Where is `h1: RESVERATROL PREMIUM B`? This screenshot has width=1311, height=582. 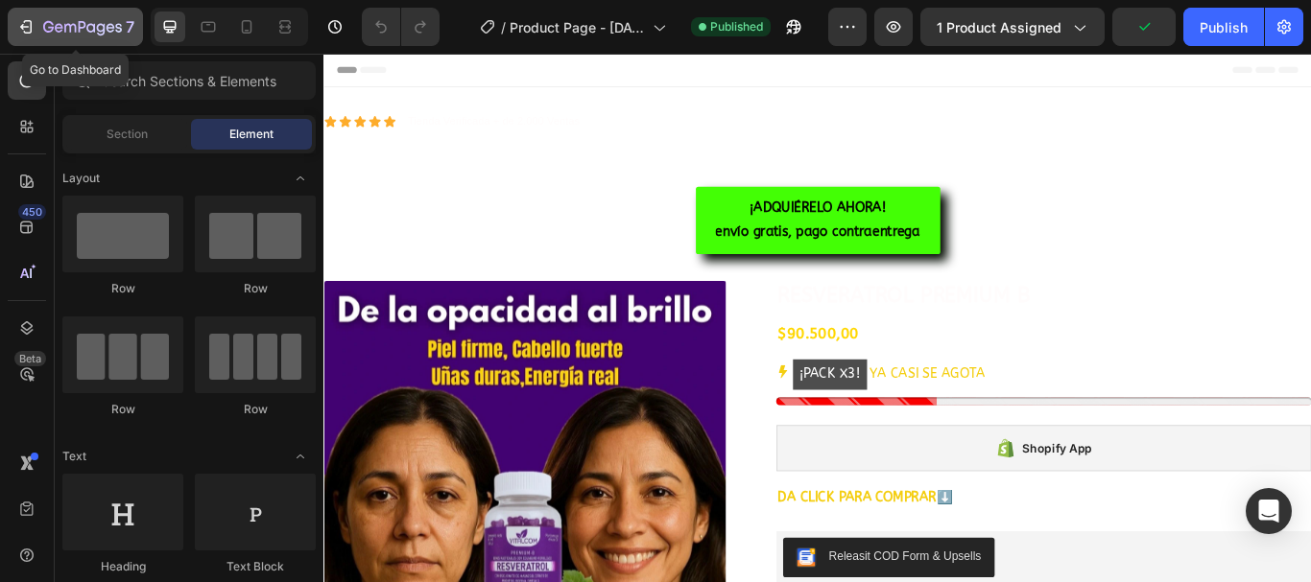
h1: RESVERATROL PREMIUM B is located at coordinates (839, 282).